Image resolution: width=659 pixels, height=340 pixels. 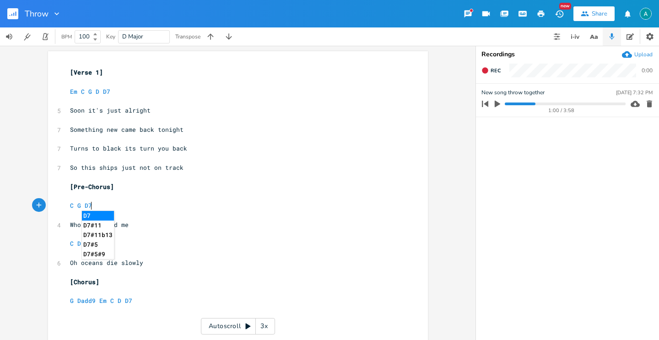 What do you see at coordinates (599, 14) in the screenshot?
I see `div: Share` at bounding box center [599, 14].